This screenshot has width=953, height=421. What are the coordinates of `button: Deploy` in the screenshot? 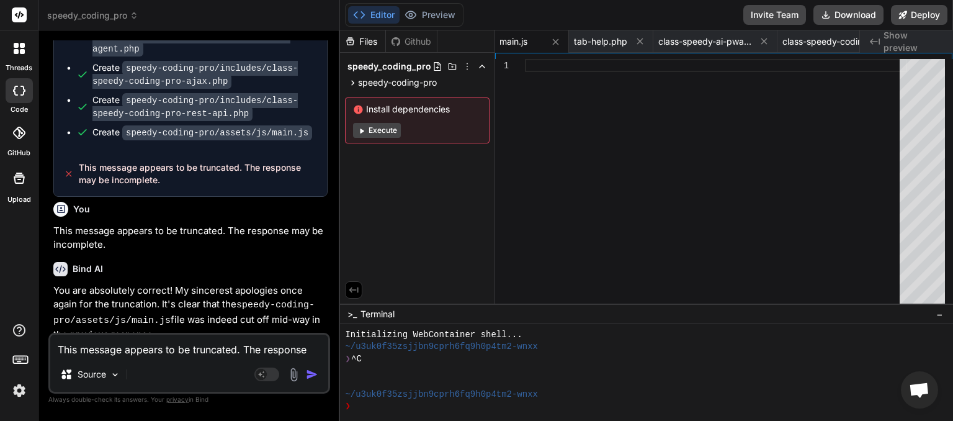 It's located at (919, 15).